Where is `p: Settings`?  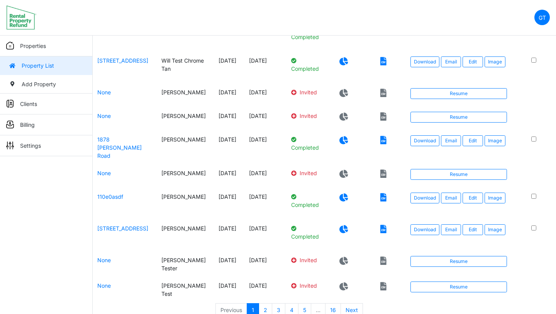
p: Settings is located at coordinates (31, 145).